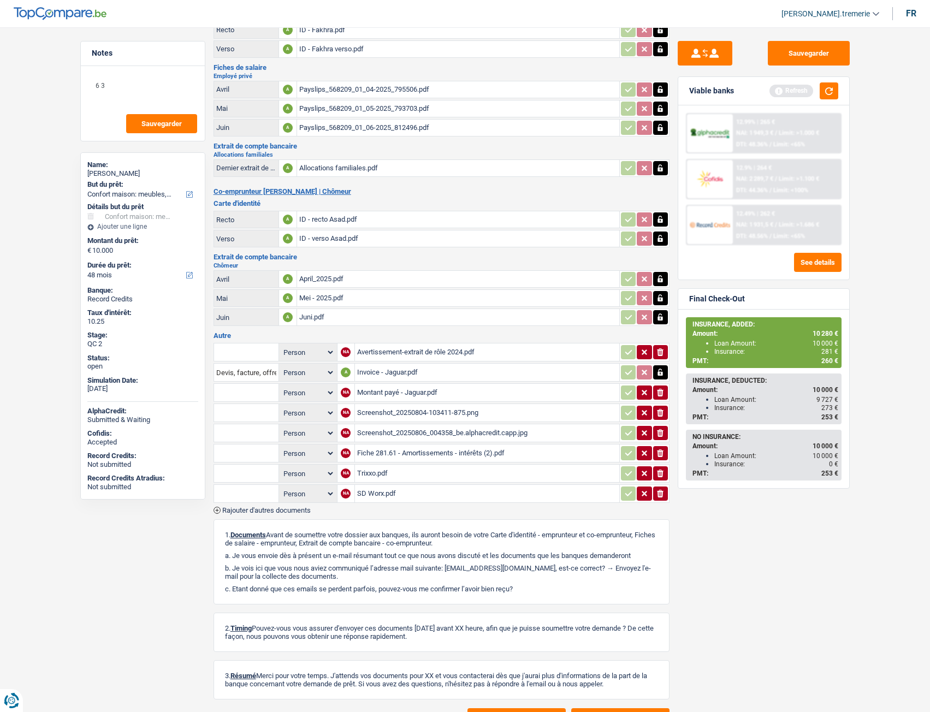  What do you see at coordinates (143, 335) in the screenshot?
I see `div: Stage:` at bounding box center [143, 335].